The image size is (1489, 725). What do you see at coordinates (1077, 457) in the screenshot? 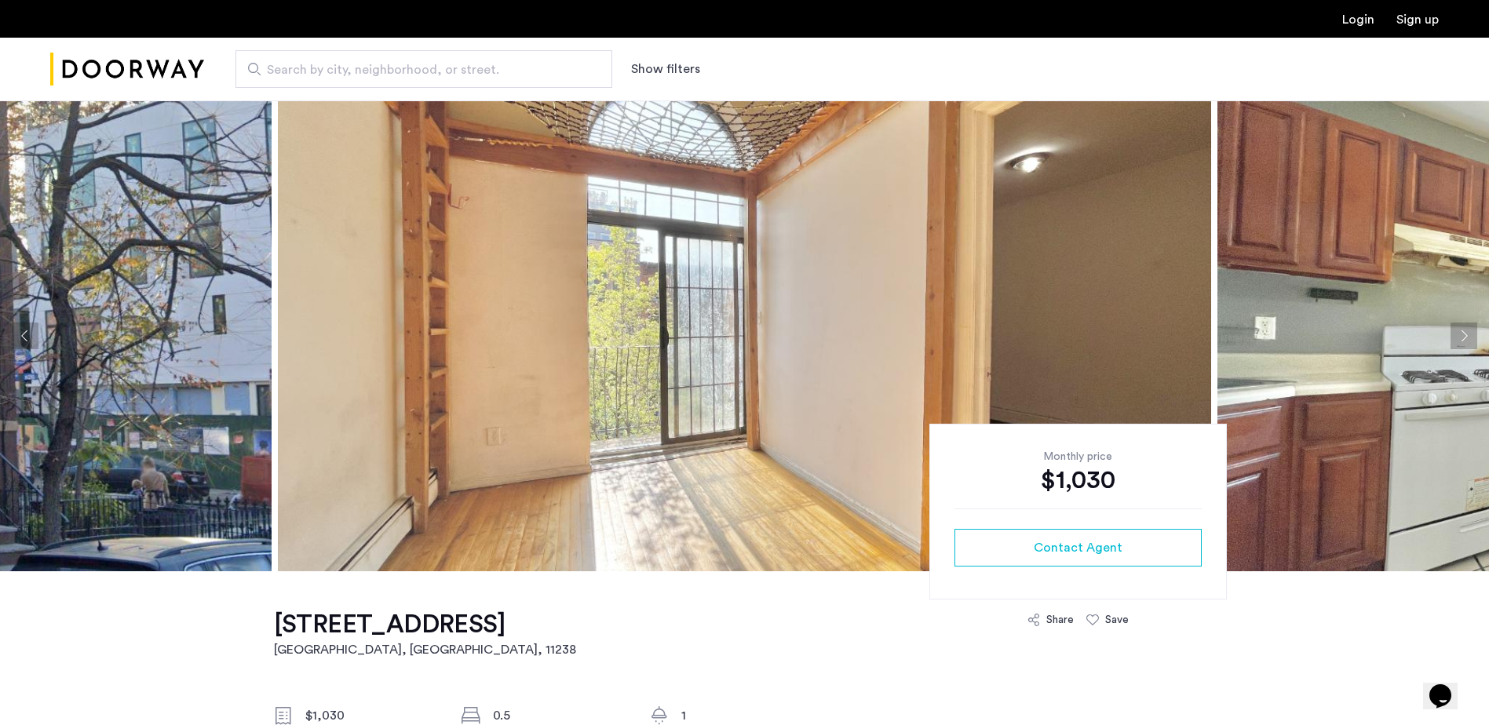
I see `div: Monthly price` at bounding box center [1077, 457].